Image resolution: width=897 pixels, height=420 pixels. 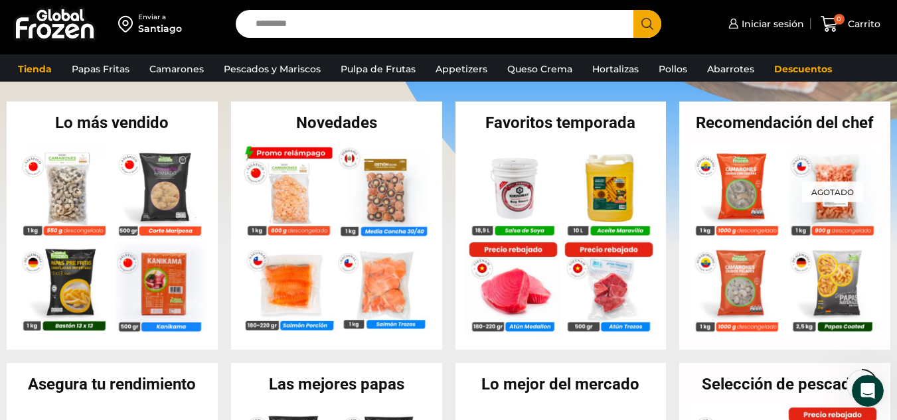 What do you see at coordinates (112, 123) in the screenshot?
I see `h2: Lo más vendido` at bounding box center [112, 123].